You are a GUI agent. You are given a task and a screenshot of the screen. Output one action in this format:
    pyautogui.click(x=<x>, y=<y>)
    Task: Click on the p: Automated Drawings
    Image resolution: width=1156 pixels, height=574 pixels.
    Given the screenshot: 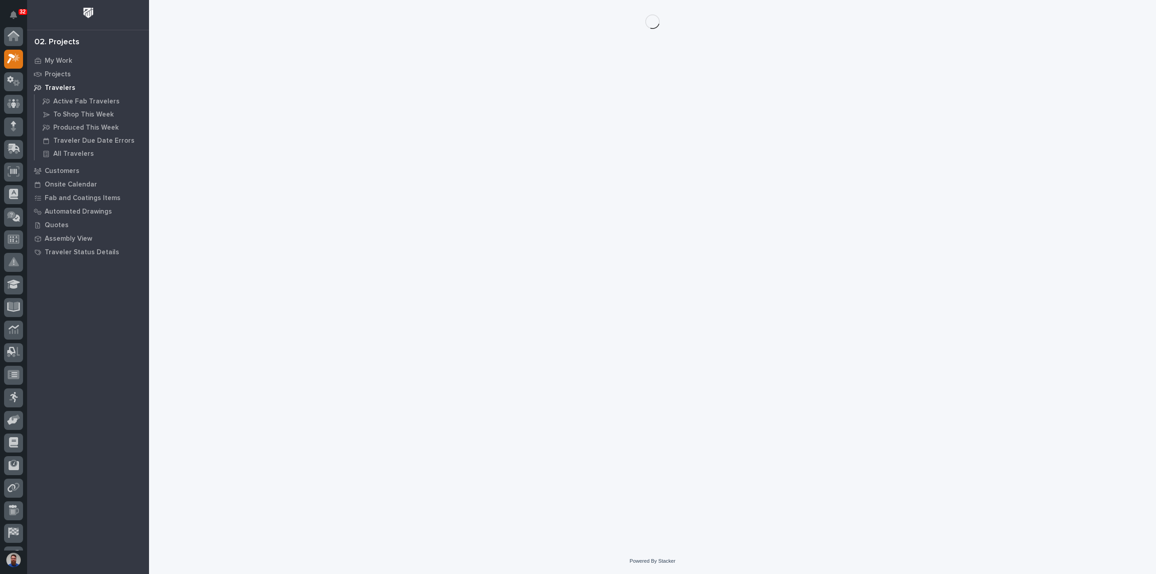 What is the action you would take?
    pyautogui.click(x=78, y=212)
    